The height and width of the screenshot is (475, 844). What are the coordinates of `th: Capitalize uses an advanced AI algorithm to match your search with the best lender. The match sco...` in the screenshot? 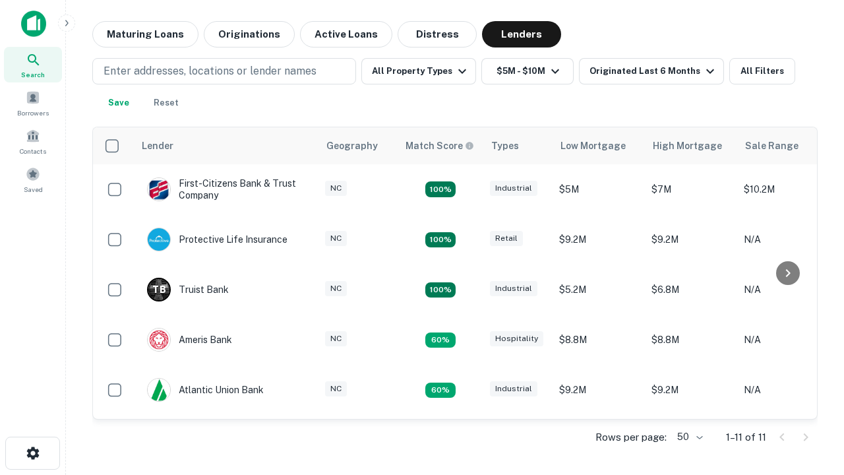 It's located at (440, 146).